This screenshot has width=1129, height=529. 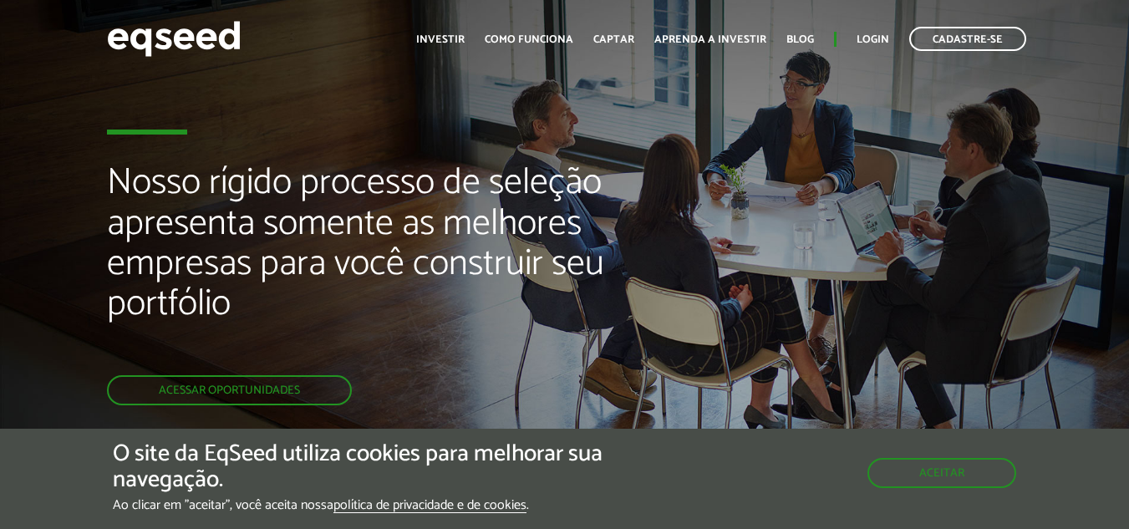 What do you see at coordinates (968, 38) in the screenshot?
I see `a: Cadastre-se` at bounding box center [968, 38].